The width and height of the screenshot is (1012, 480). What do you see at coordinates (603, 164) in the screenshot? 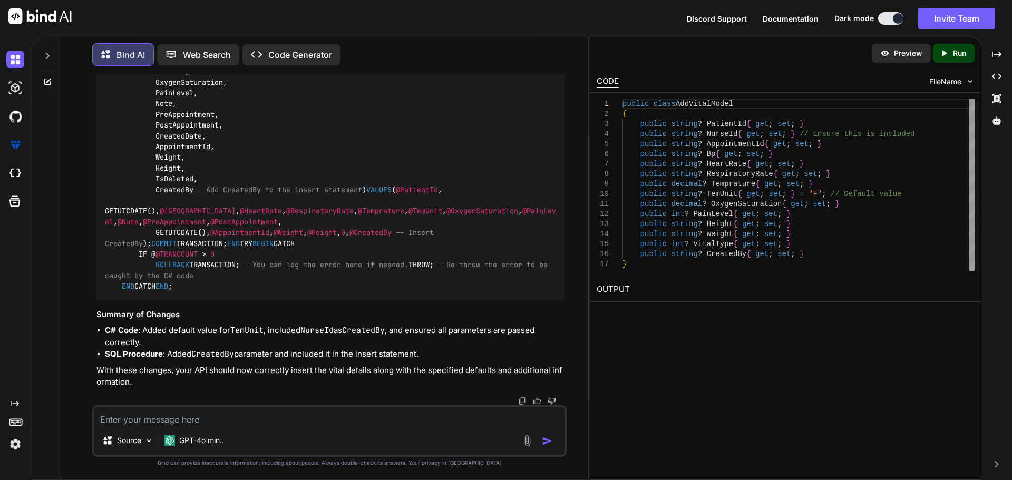
I see `div: 7` at bounding box center [603, 164].